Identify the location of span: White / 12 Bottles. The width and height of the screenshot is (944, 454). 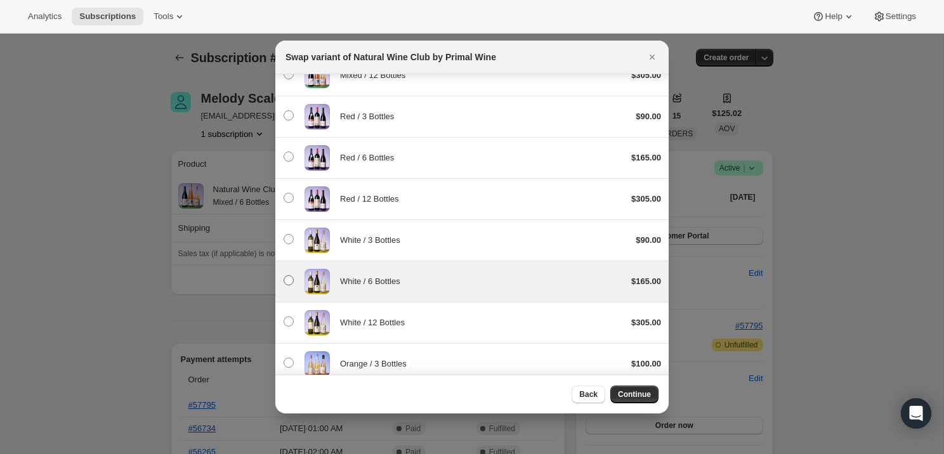
(373, 322).